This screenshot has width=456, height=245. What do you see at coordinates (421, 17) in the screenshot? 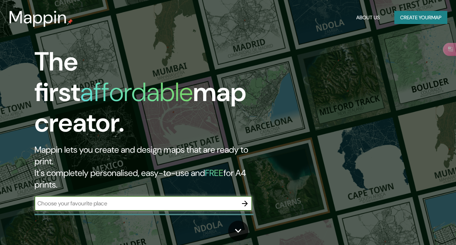
I see `button: Create yourmap` at bounding box center [421, 17].